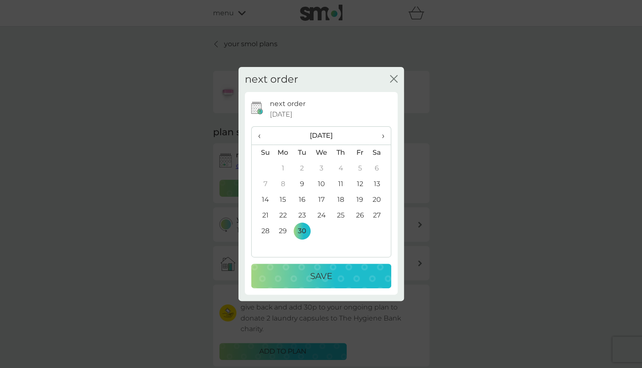  I want to click on th: Sa, so click(380, 153).